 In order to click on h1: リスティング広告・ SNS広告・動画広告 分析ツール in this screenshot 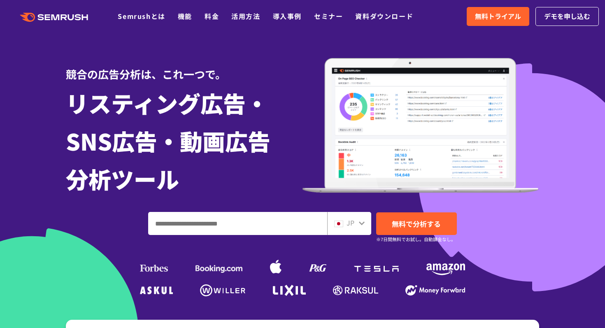, I will do `click(184, 141)`.